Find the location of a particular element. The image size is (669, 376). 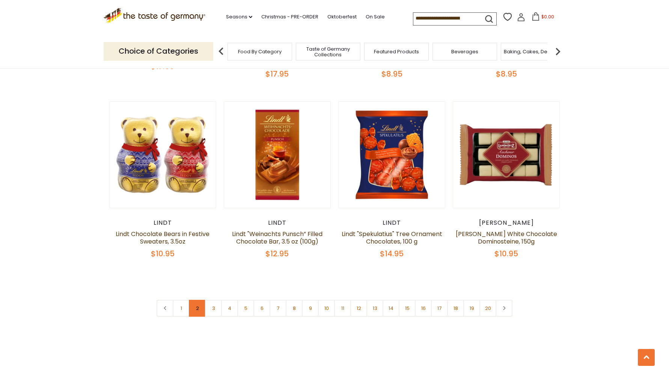

a: 13 is located at coordinates (375, 308).